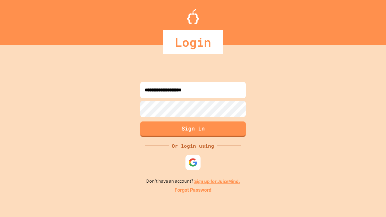 The width and height of the screenshot is (386, 217). Describe the element at coordinates (193, 42) in the screenshot. I see `div: Login` at that location.